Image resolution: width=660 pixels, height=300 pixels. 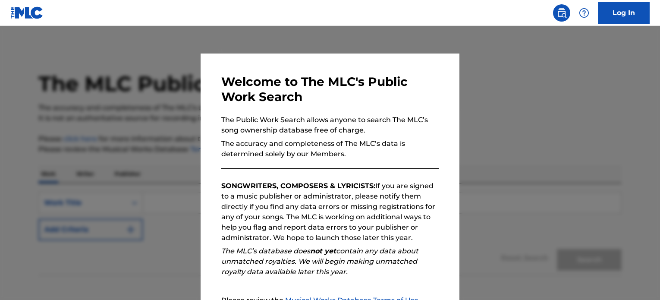 I want to click on img: search, so click(x=562, y=13).